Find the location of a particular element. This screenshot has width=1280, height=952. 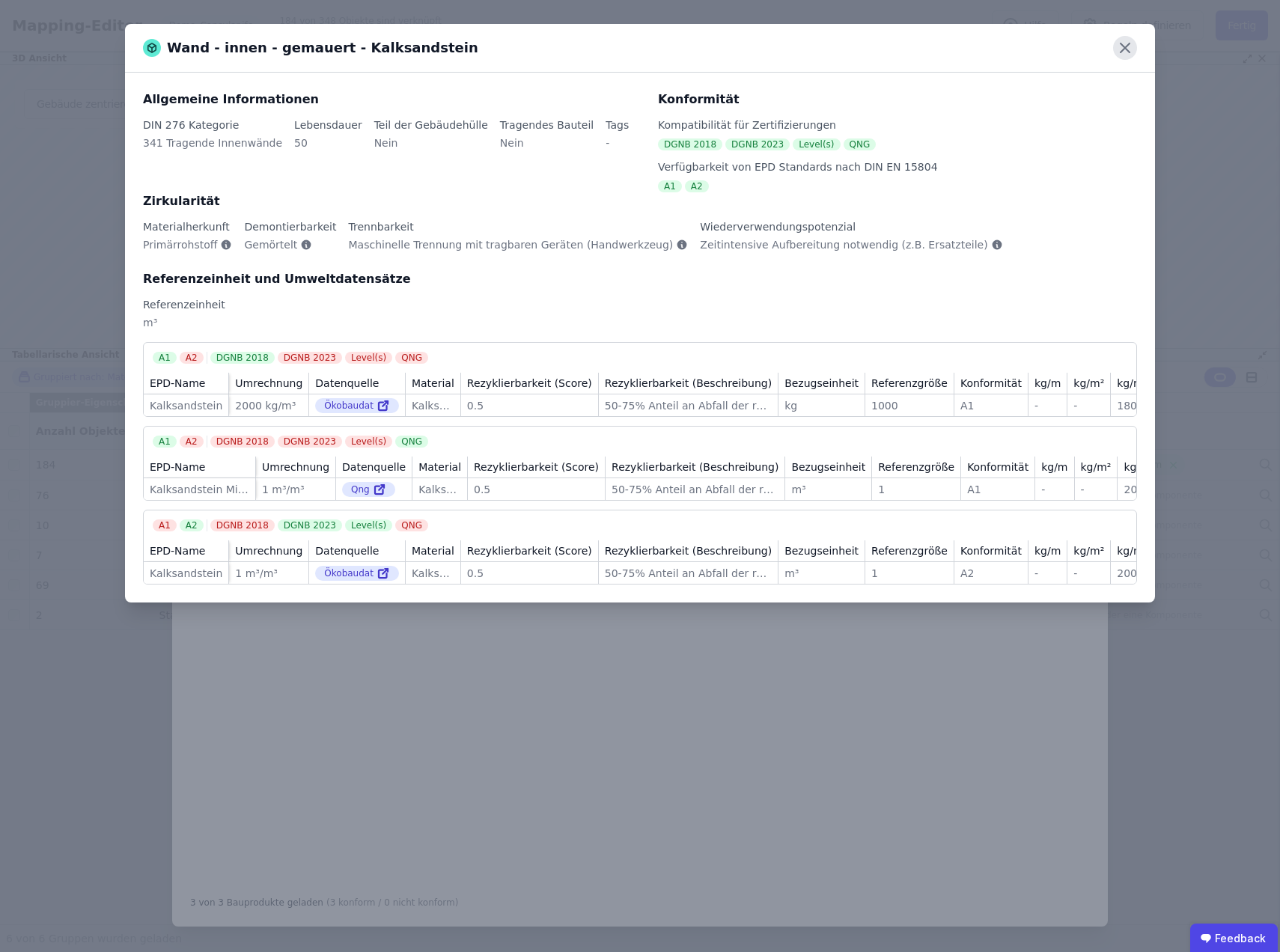

span: Gemörtelt is located at coordinates (270, 245).